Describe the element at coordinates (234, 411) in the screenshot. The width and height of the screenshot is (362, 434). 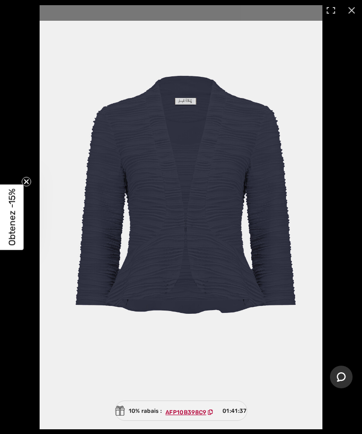
I see `span: 01:41:37` at that location.